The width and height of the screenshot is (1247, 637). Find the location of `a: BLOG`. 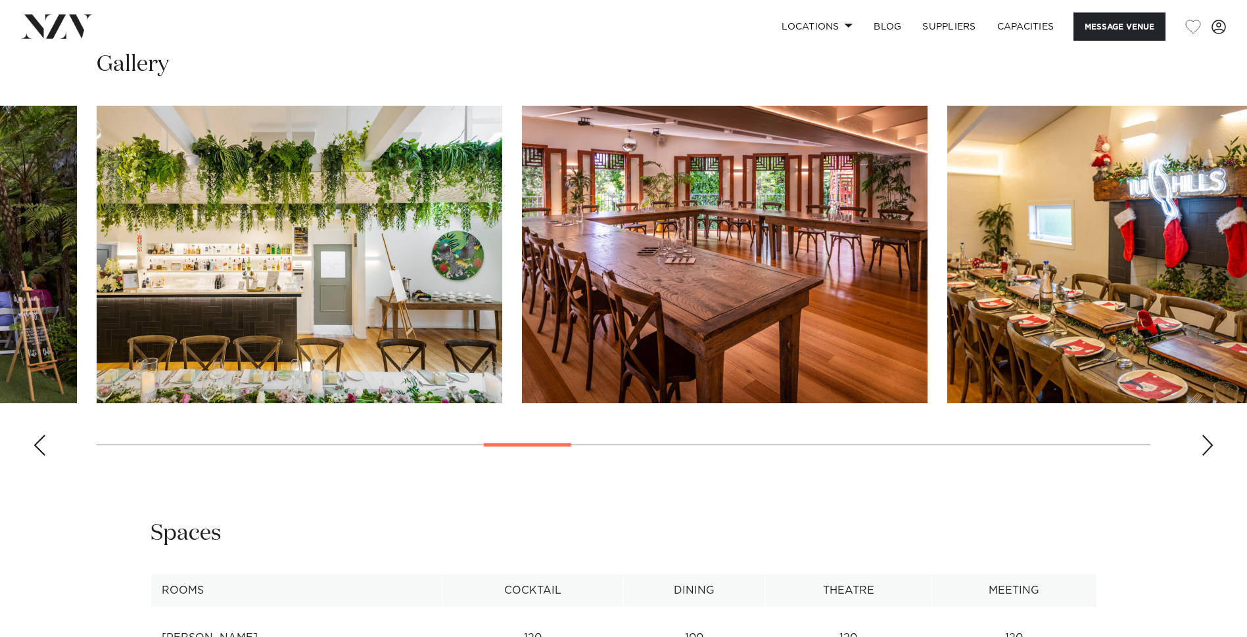

a: BLOG is located at coordinates (887, 26).